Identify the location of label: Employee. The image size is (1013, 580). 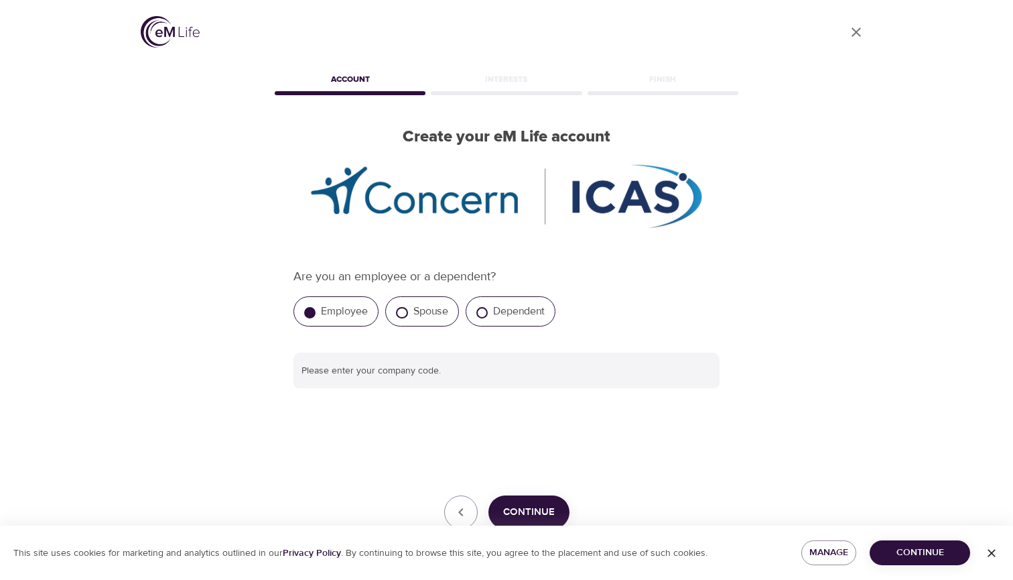
(344, 311).